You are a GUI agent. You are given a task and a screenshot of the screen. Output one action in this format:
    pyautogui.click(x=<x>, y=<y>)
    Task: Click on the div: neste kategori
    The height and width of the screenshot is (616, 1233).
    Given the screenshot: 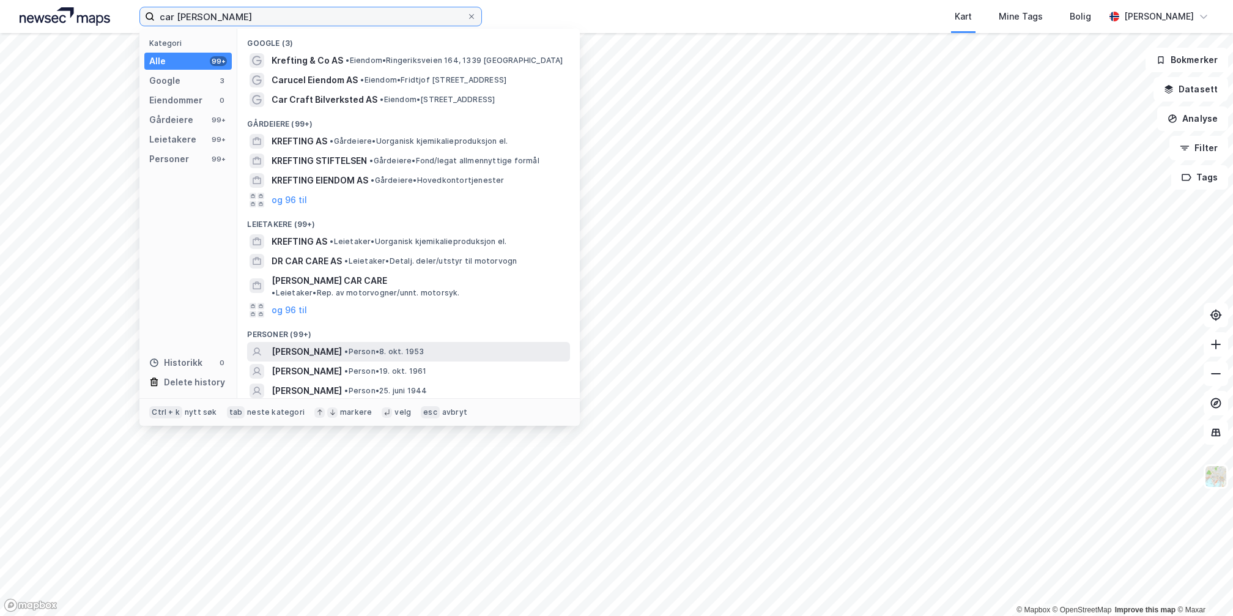 What is the action you would take?
    pyautogui.click(x=276, y=412)
    